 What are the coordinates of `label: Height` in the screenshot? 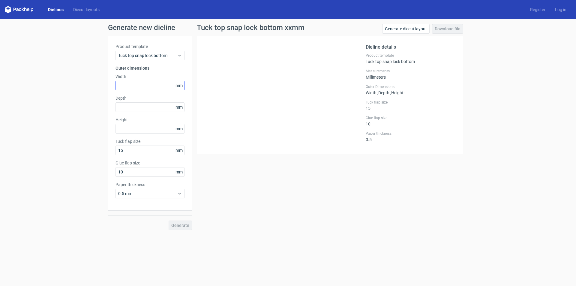 It's located at (150, 120).